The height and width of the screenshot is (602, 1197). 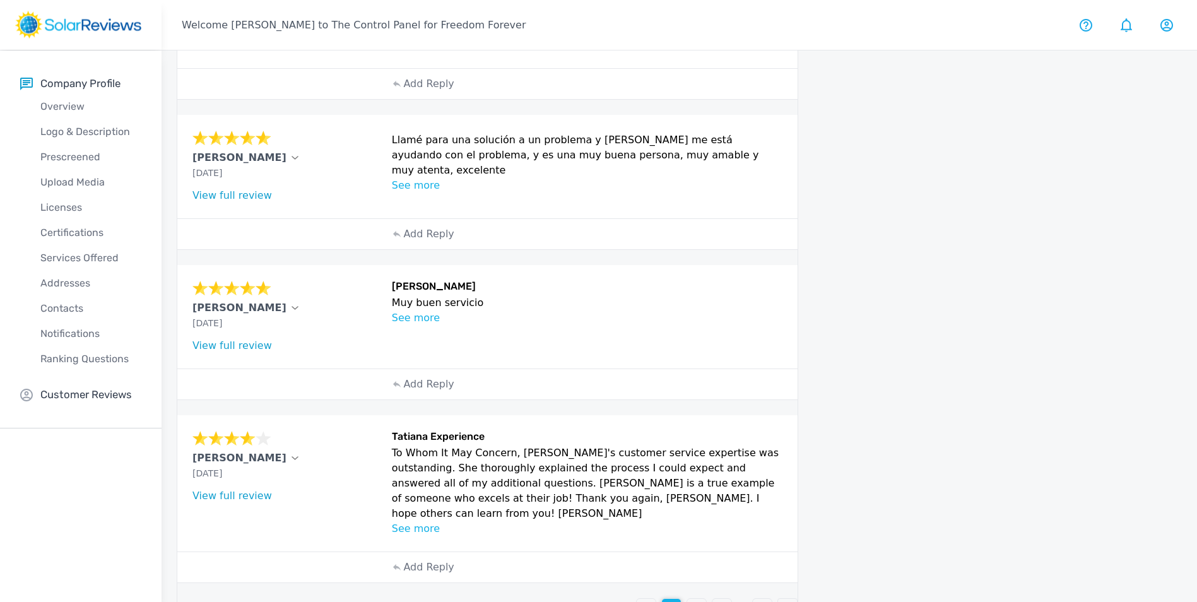 I want to click on p: Overview, so click(x=91, y=107).